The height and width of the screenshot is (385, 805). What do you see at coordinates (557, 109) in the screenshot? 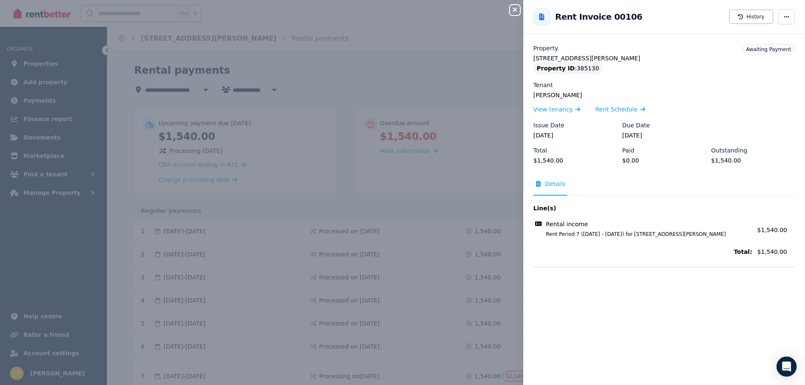
I see `a: View tenancy` at bounding box center [557, 109].